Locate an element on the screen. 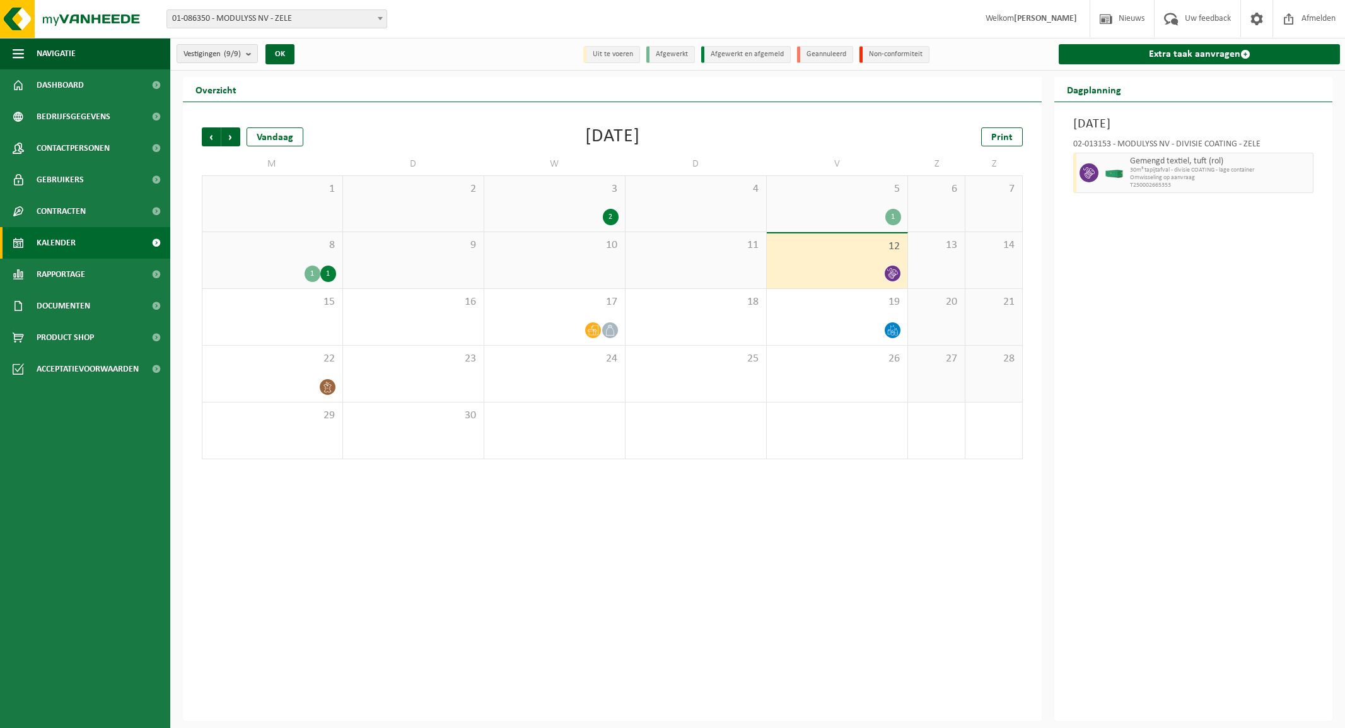 The image size is (1345, 728). span: Vestigingen is located at coordinates (212, 54).